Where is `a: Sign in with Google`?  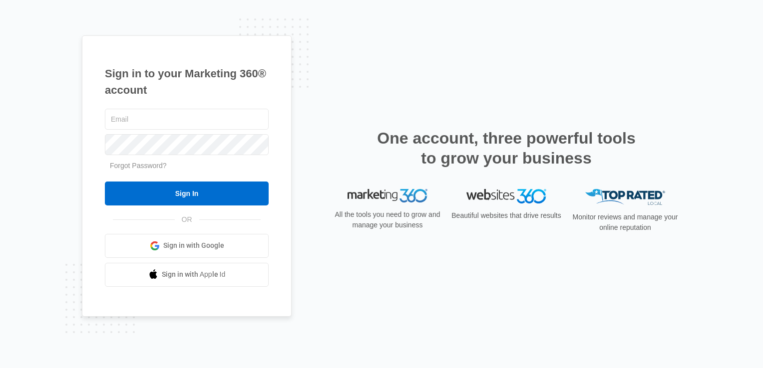 a: Sign in with Google is located at coordinates (187, 246).